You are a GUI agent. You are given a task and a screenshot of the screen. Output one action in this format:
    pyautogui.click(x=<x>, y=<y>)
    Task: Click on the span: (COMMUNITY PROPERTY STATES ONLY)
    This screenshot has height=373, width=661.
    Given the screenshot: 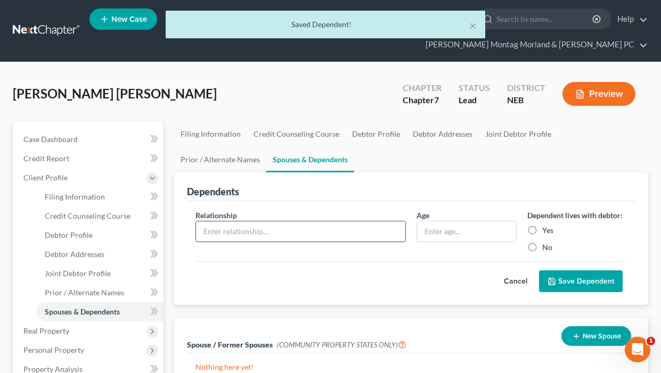 What is the action you would take?
    pyautogui.click(x=341, y=345)
    